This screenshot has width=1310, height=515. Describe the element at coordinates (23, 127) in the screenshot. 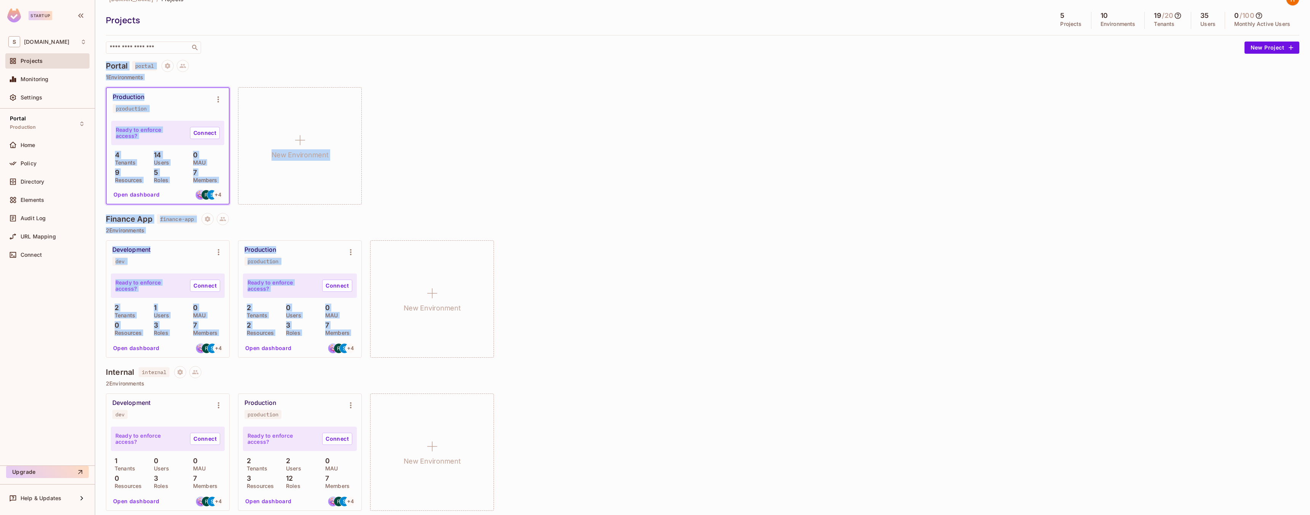

I see `span: Production` at that location.